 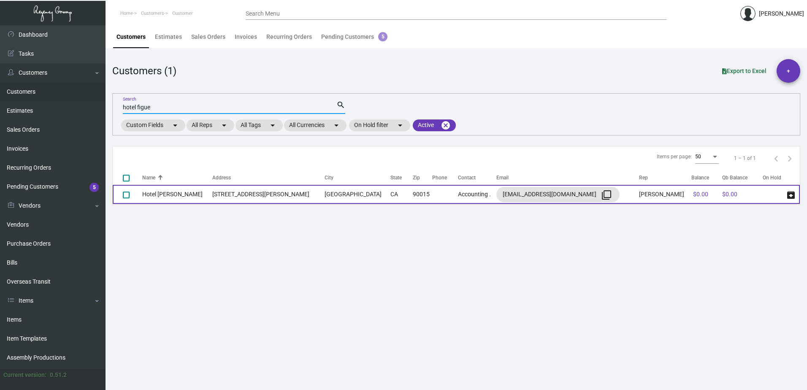 What do you see at coordinates (168, 37) in the screenshot?
I see `div: Estimates` at bounding box center [168, 37].